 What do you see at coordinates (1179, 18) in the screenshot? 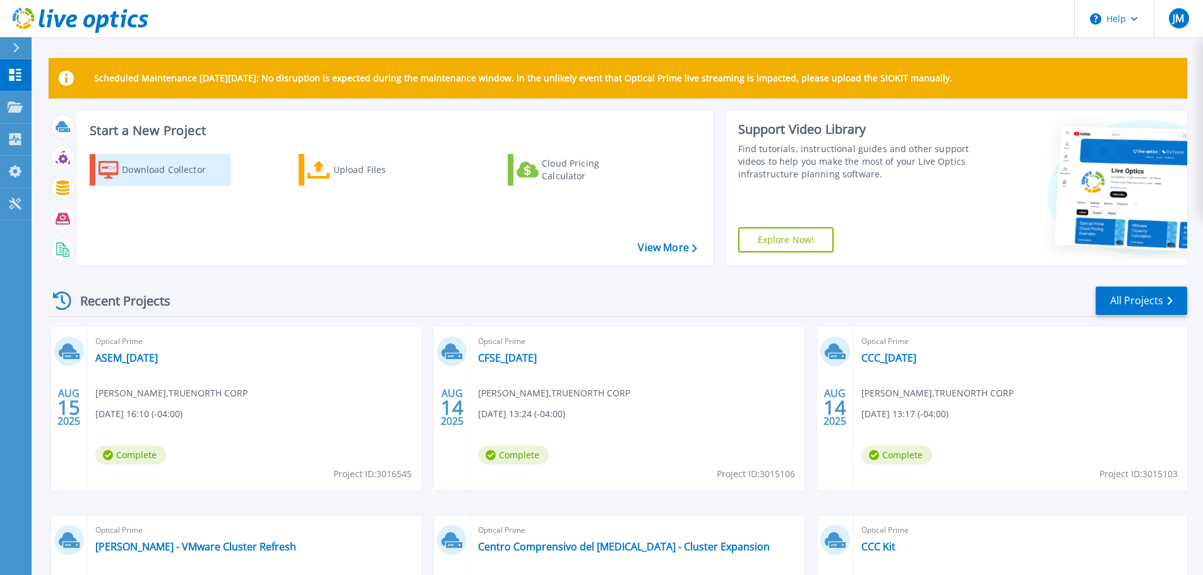
I see `span: JM` at bounding box center [1179, 18].